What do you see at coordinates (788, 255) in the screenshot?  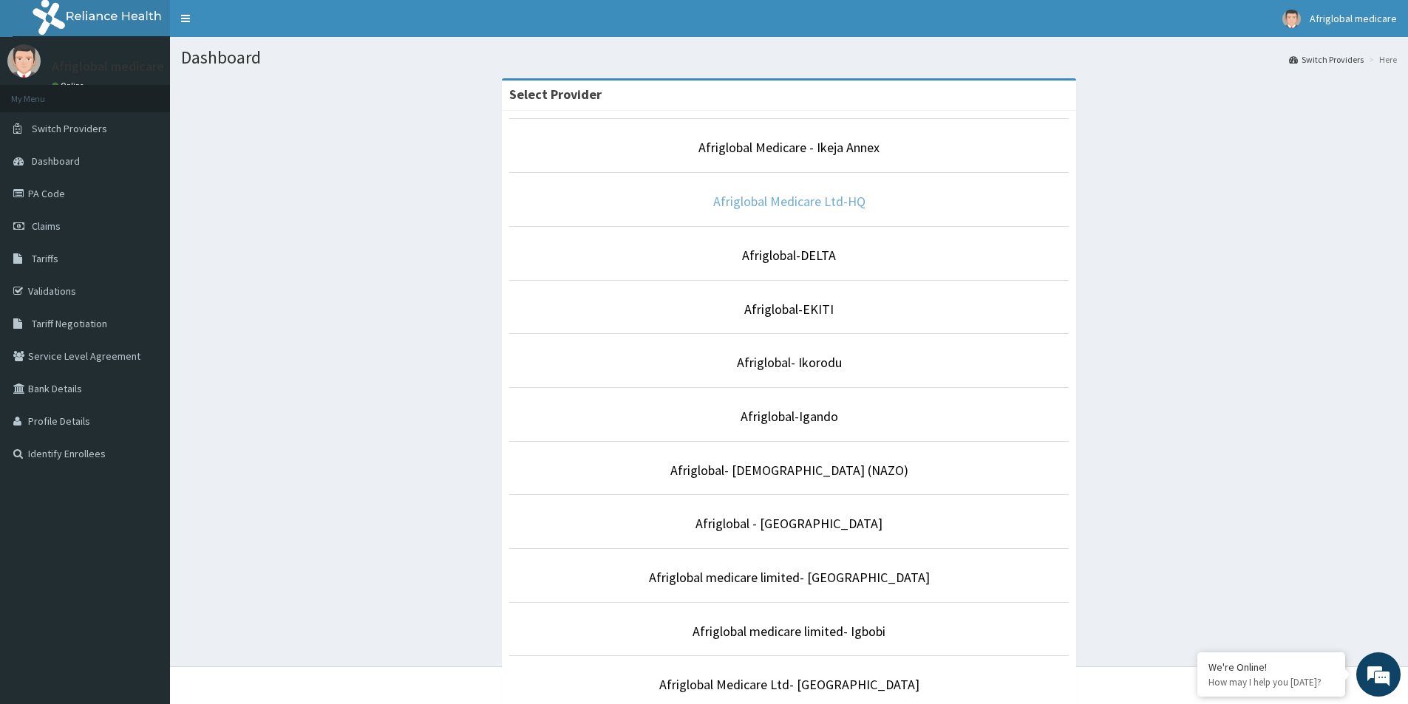 I see `a: Afriglobal-DELTA` at bounding box center [788, 255].